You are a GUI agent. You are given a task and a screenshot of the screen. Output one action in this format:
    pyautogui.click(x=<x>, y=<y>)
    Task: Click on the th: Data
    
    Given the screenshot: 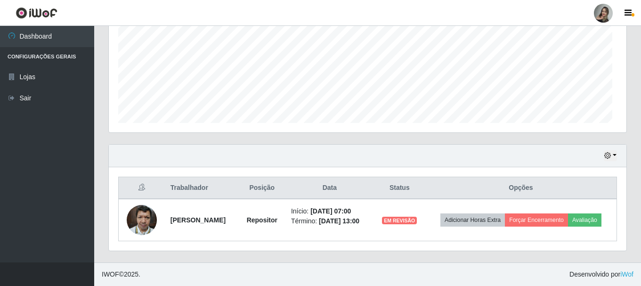 What is the action you would take?
    pyautogui.click(x=330, y=188)
    